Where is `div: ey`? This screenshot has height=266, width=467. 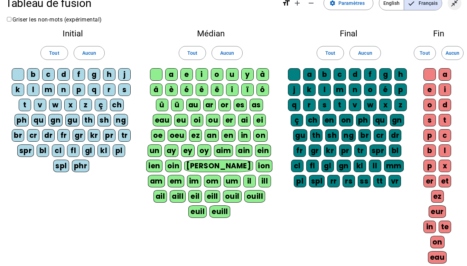 div: ey is located at coordinates (188, 150).